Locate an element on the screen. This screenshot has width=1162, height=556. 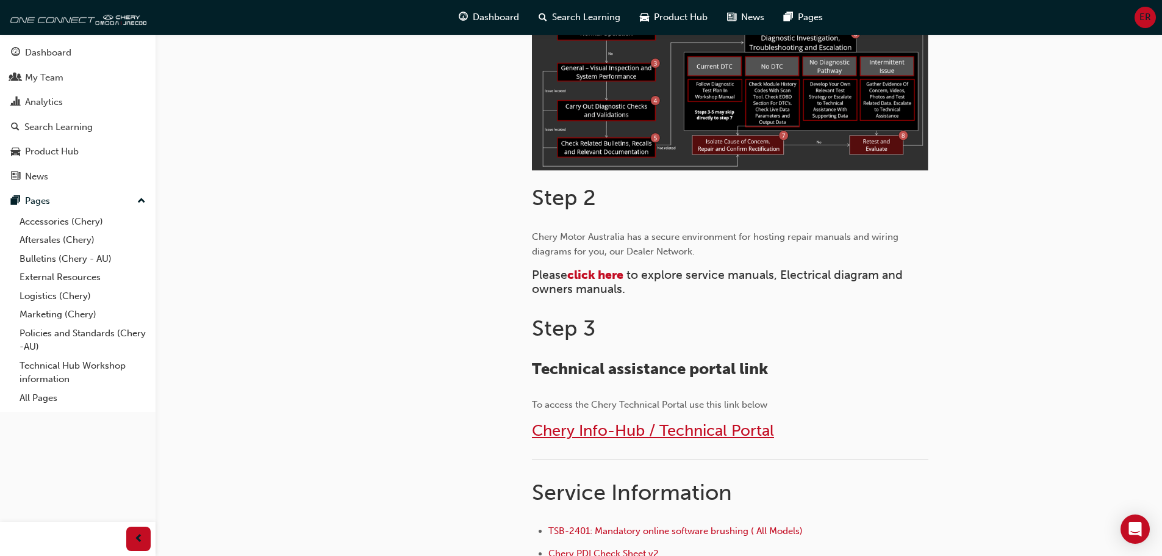
img: oneconnect is located at coordinates (76, 17).